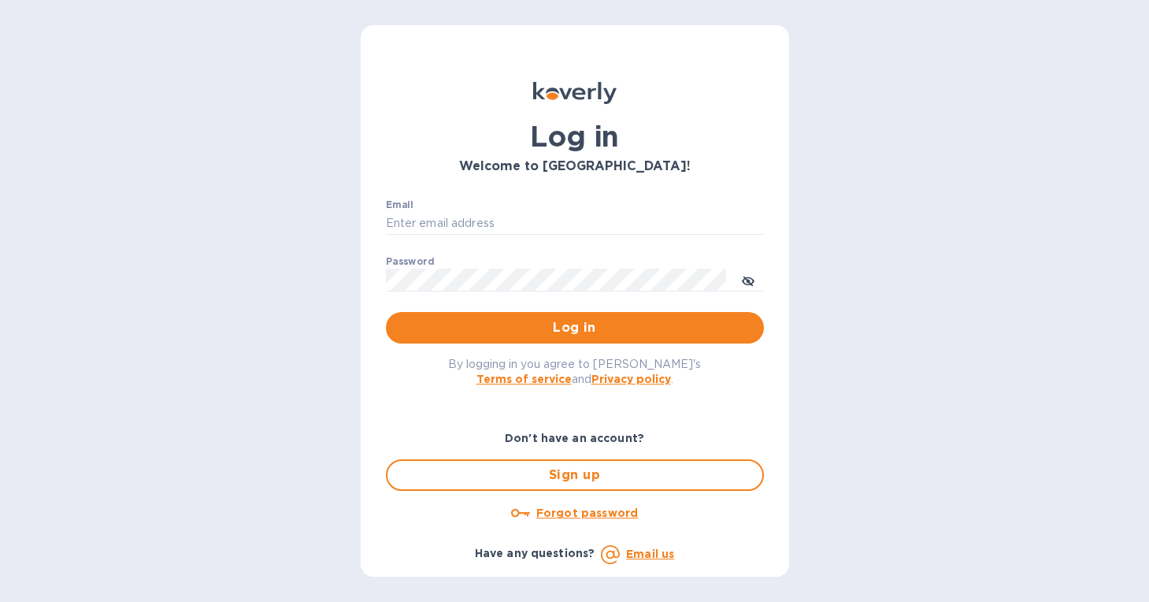 This screenshot has width=1149, height=602. What do you see at coordinates (575, 475) in the screenshot?
I see `span: Sign up` at bounding box center [575, 475].